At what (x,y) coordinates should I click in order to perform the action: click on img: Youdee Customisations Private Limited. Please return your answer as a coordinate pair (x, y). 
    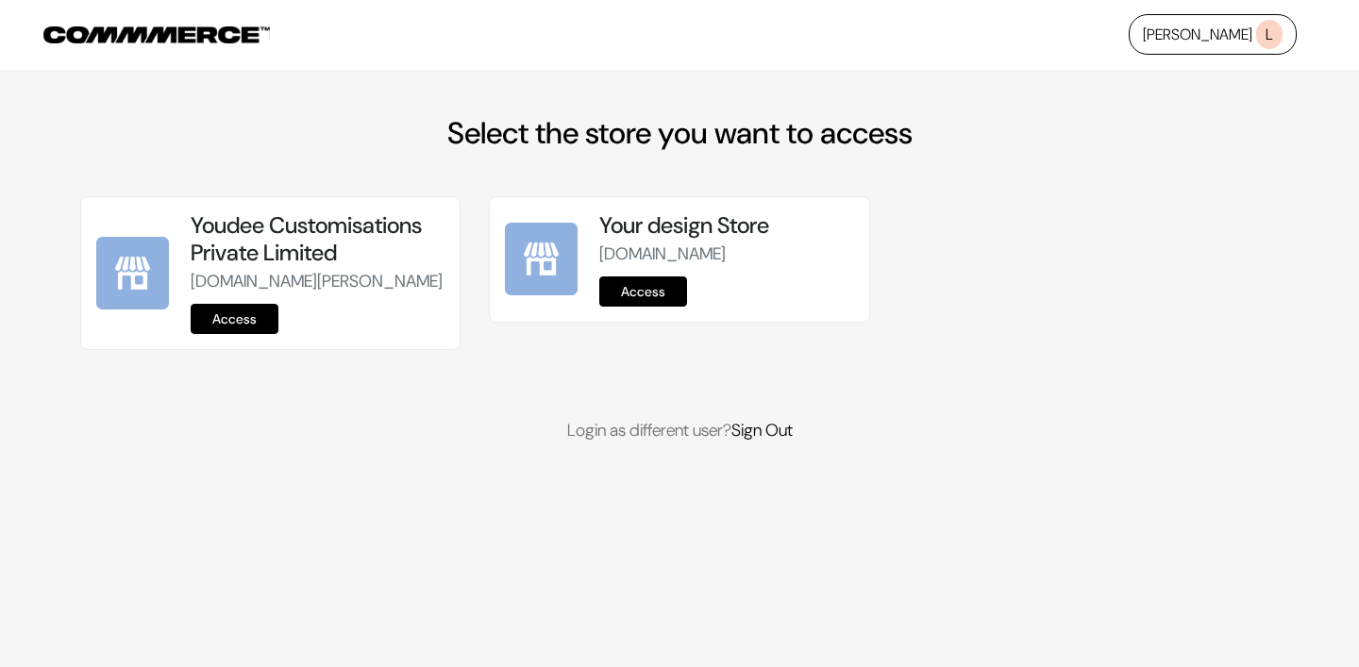
    Looking at the image, I should click on (132, 273).